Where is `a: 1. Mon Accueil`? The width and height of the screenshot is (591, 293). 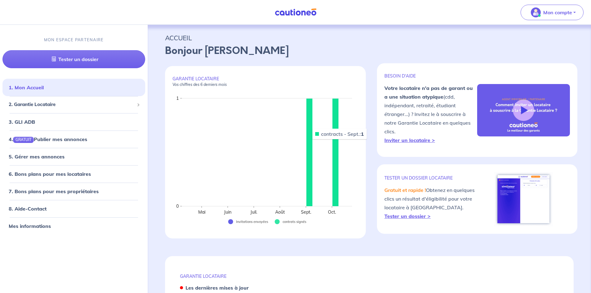
a: 1. Mon Accueil is located at coordinates (26, 87).